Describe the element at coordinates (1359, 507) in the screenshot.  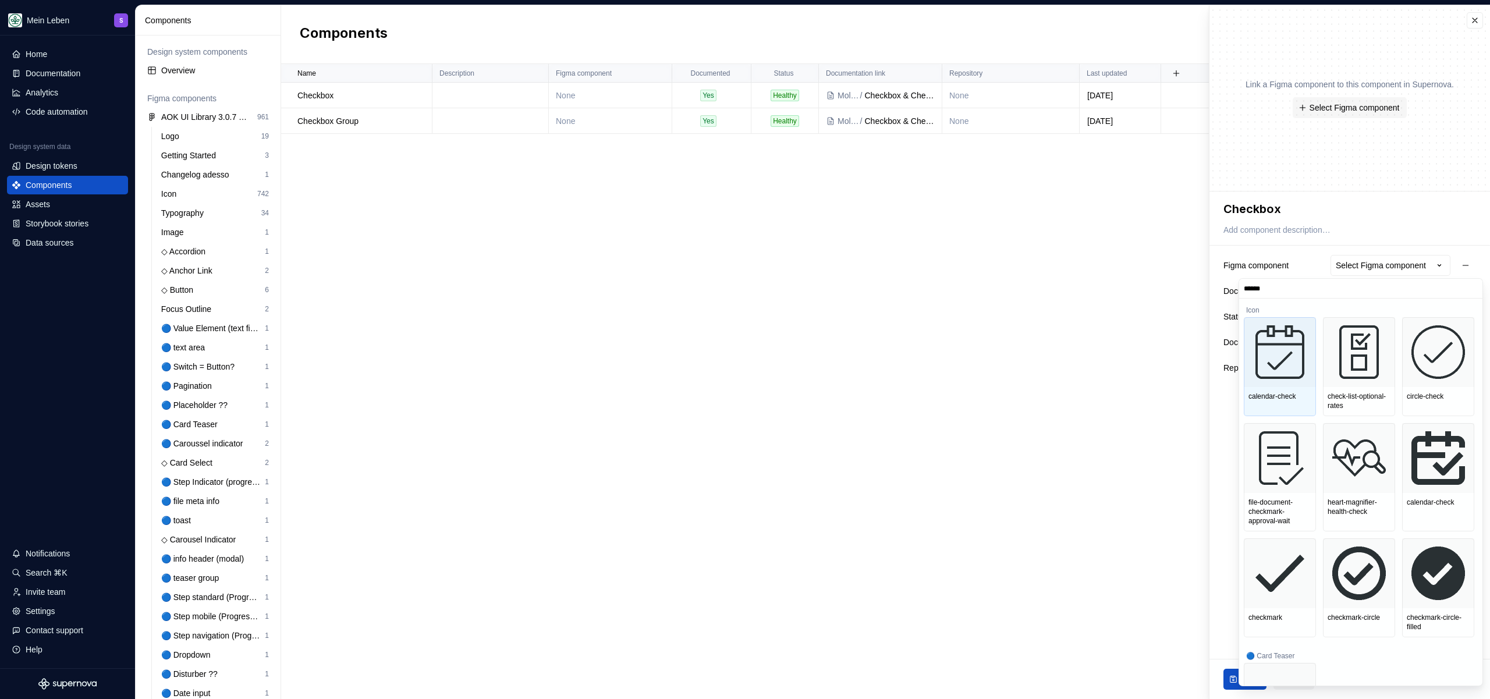
I see `div: heart-magnifier-health-check` at that location.